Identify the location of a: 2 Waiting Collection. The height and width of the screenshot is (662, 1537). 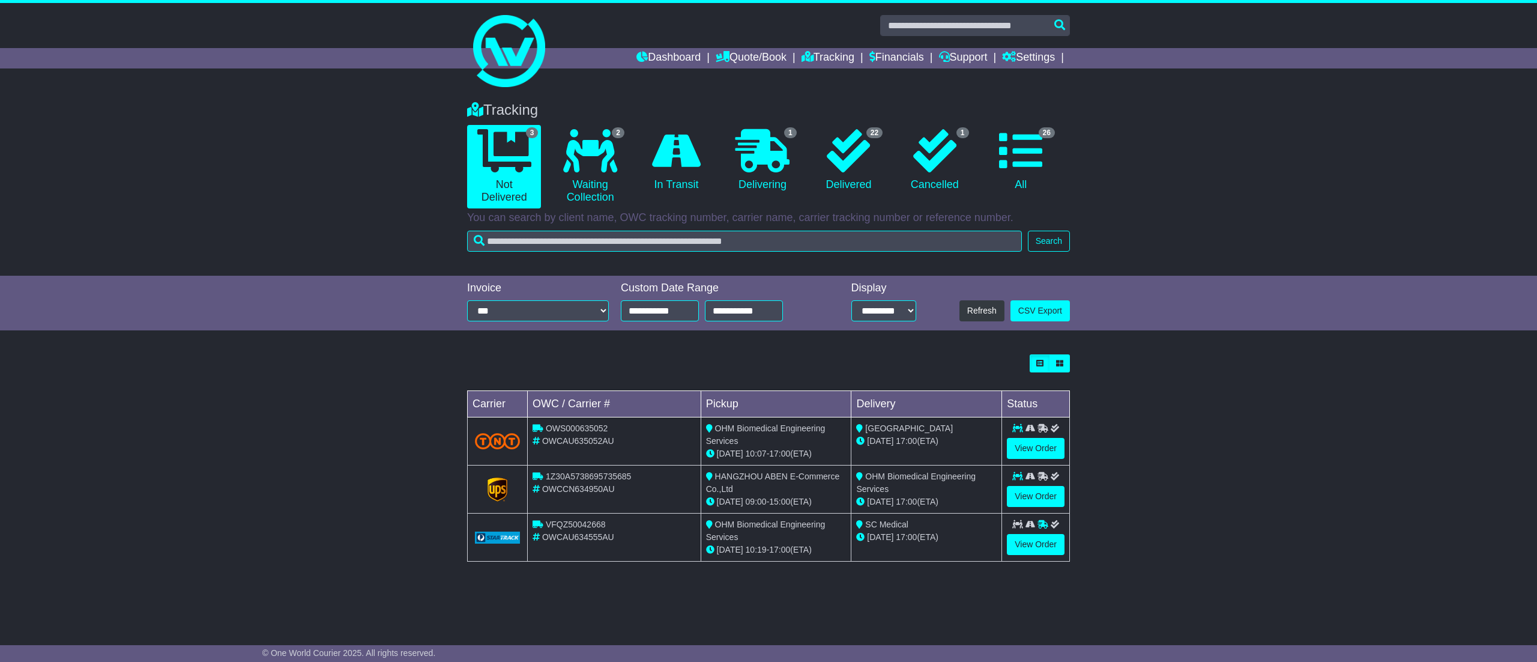
(590, 166).